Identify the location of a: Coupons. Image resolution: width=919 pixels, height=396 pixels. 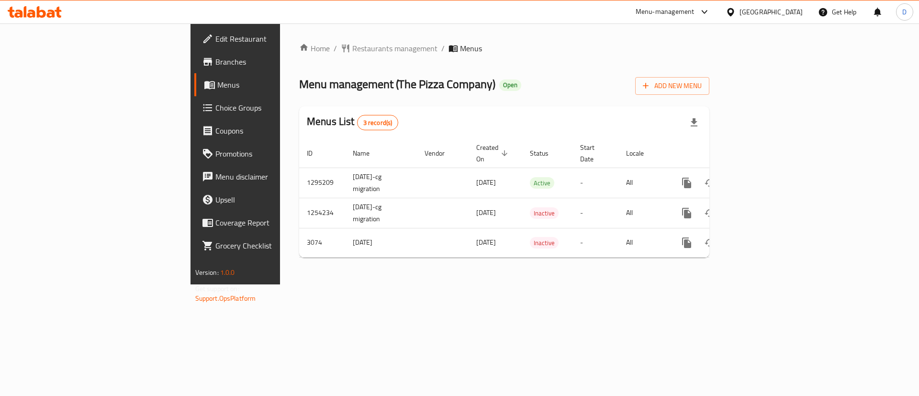
(269, 131).